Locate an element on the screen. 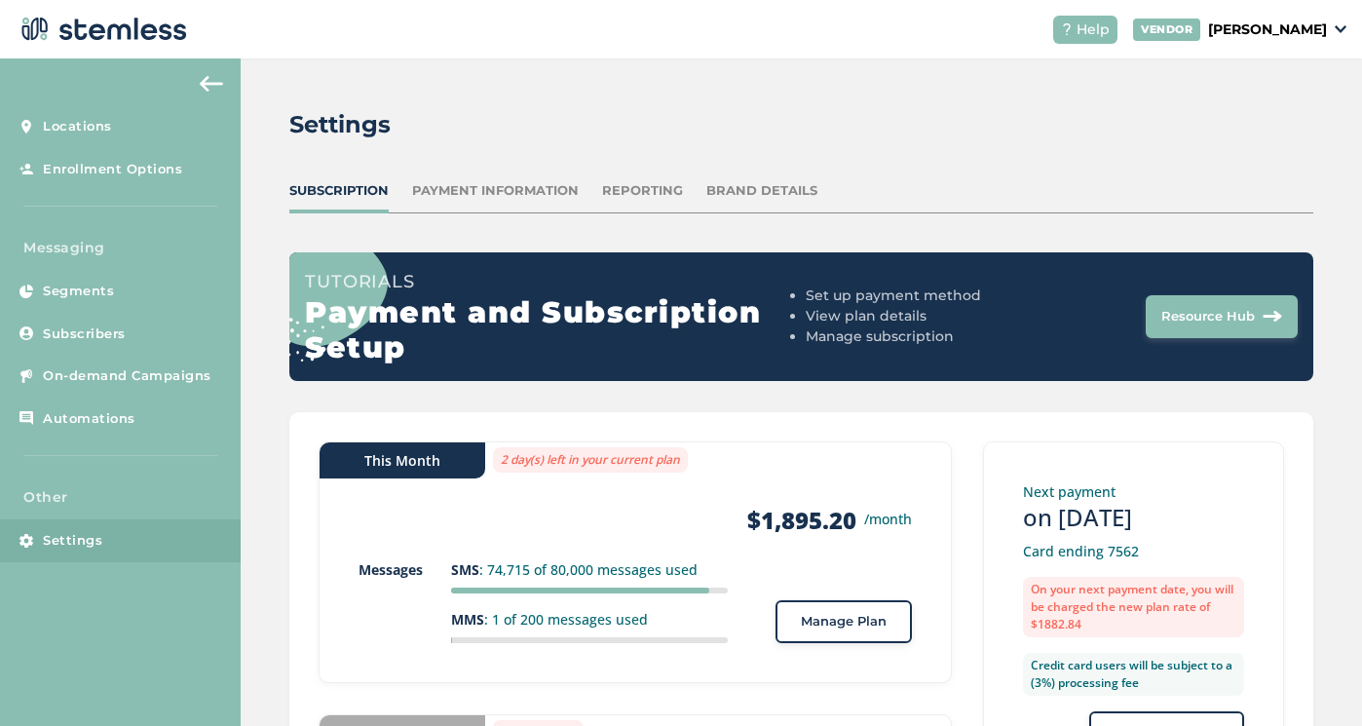 The image size is (1362, 726). span: Settings is located at coordinates (72, 541).